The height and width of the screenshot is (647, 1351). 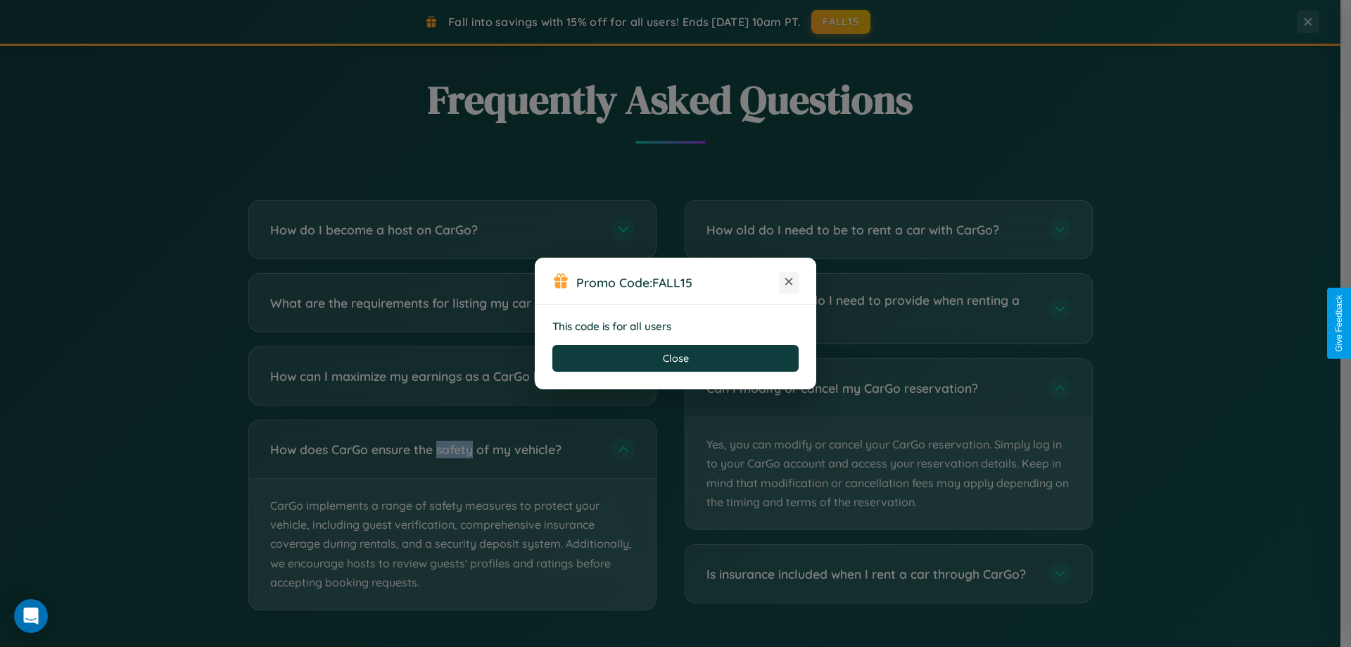 What do you see at coordinates (672, 282) in the screenshot?
I see `b: FALL15` at bounding box center [672, 282].